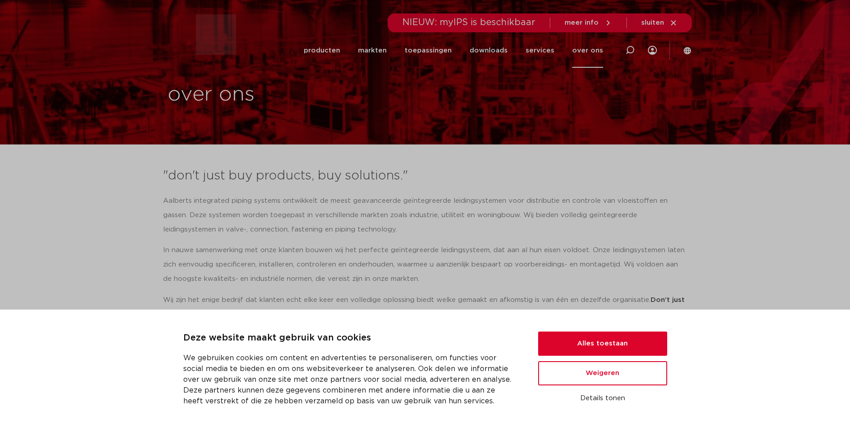 The width and height of the screenshot is (850, 428). What do you see at coordinates (425, 307) in the screenshot?
I see `p: Wij zijn het enige bedrijf dat klanten echt elke keer een volledige oplossing biedt welke gemaakt...` at bounding box center [425, 307].